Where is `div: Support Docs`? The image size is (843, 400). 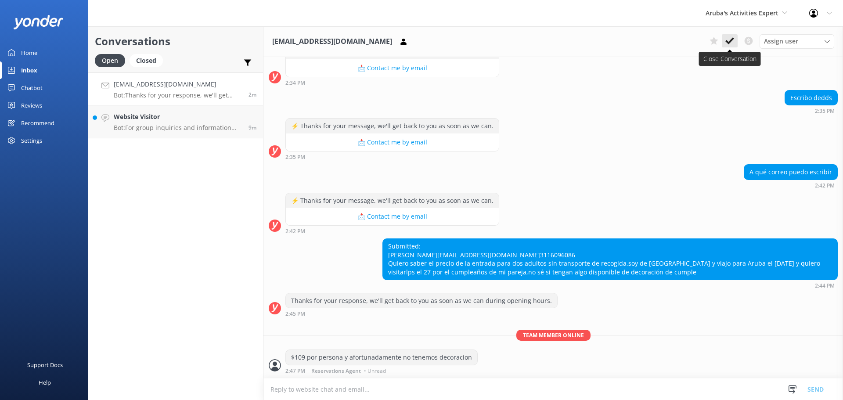
div: Support Docs is located at coordinates (45, 365).